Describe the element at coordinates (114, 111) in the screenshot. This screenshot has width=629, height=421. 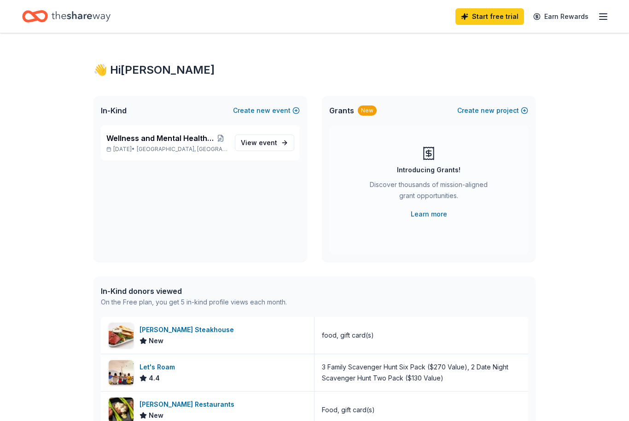
I see `span: In-Kind` at that location.